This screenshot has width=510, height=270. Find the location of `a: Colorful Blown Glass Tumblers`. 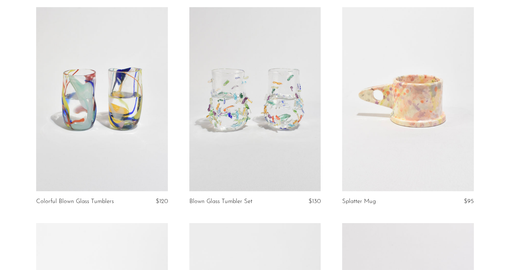

a: Colorful Blown Glass Tumblers is located at coordinates (75, 201).